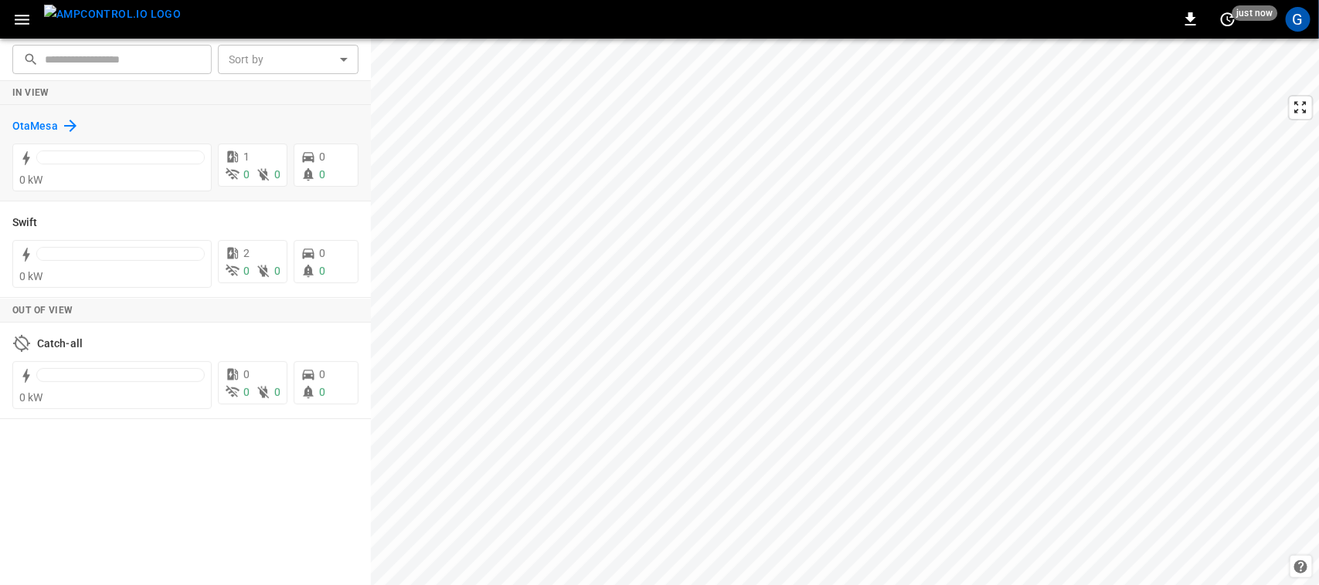 The width and height of the screenshot is (1319, 585). What do you see at coordinates (31, 93) in the screenshot?
I see `strong: In View` at bounding box center [31, 93].